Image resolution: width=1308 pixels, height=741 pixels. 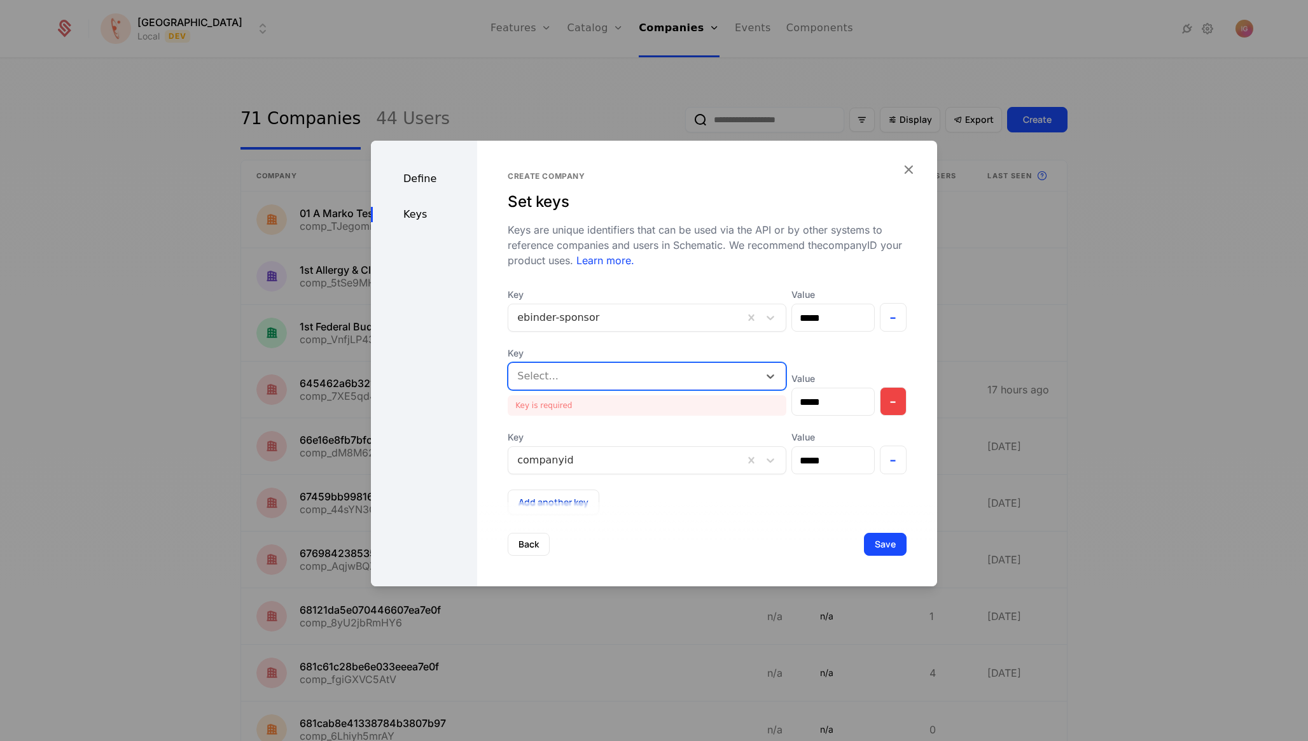 I want to click on div: Keys are unique identifiers that can be used via the API or by other systems to reference compani..., so click(x=707, y=245).